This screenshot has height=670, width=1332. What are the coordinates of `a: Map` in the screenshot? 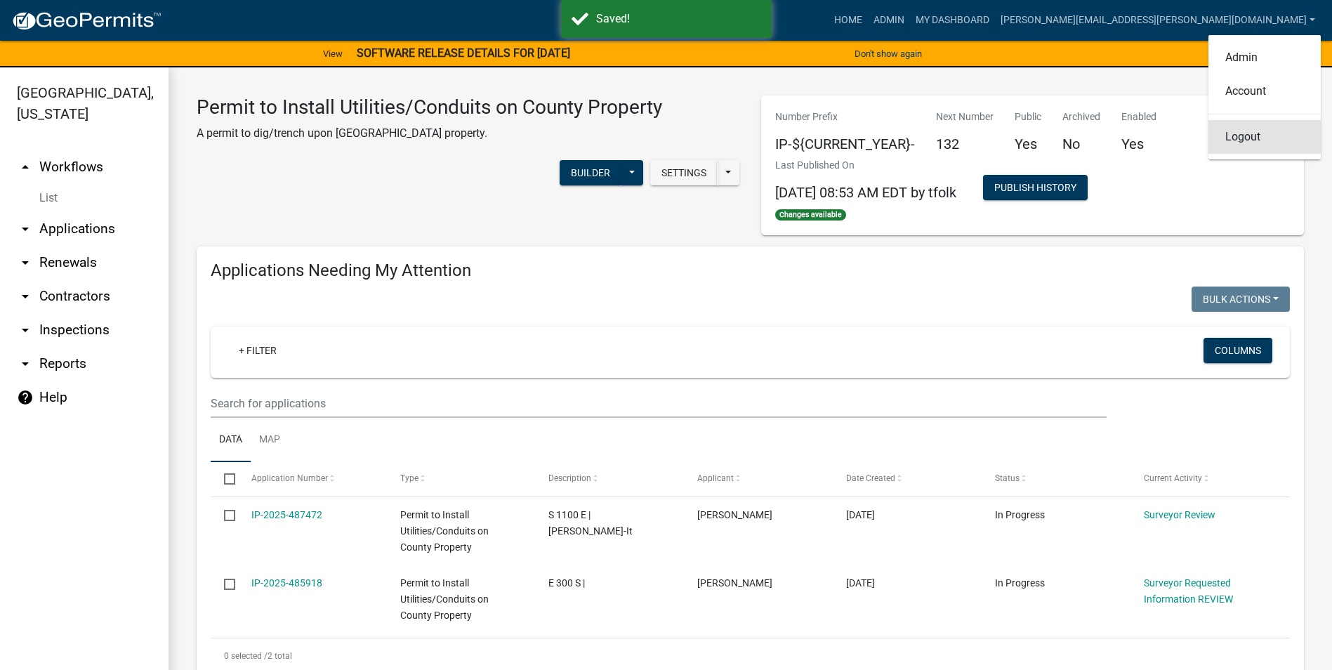 It's located at (270, 440).